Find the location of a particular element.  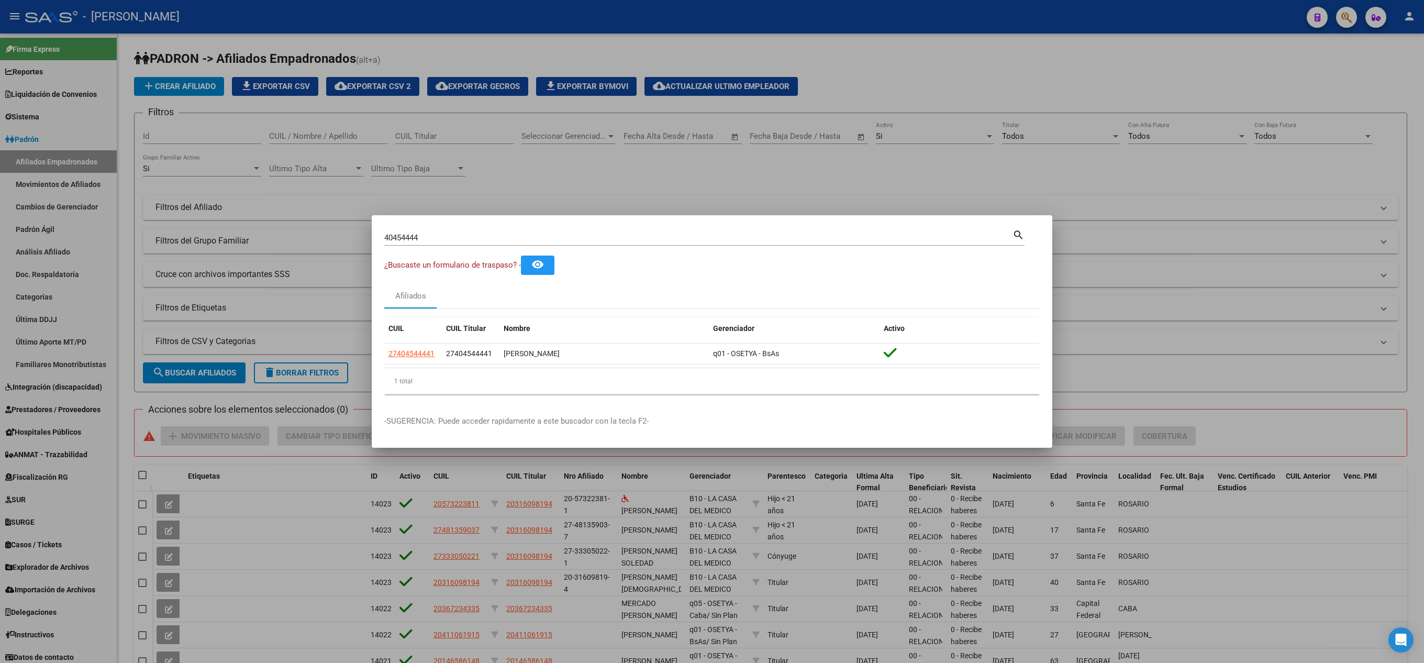

span: CUIL is located at coordinates (396, 328).